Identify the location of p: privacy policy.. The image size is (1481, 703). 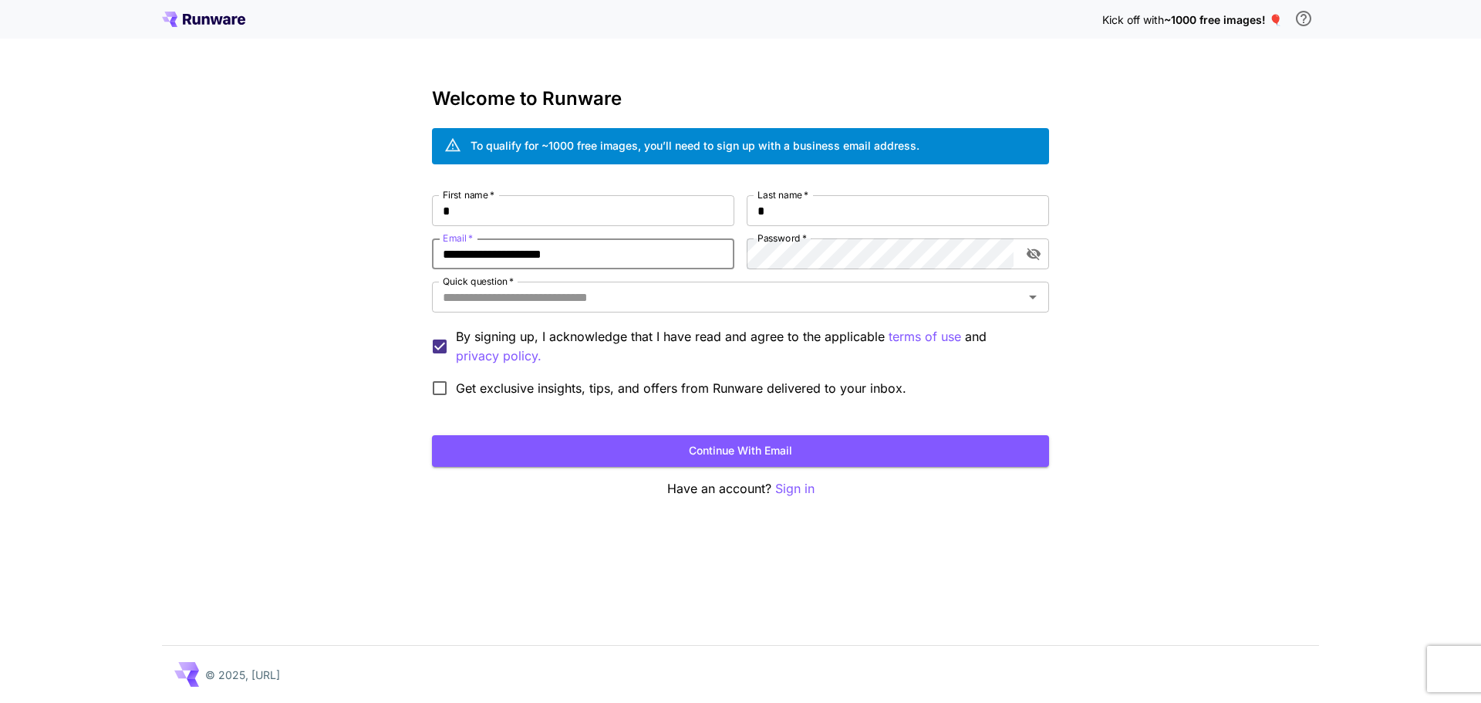
(498, 356).